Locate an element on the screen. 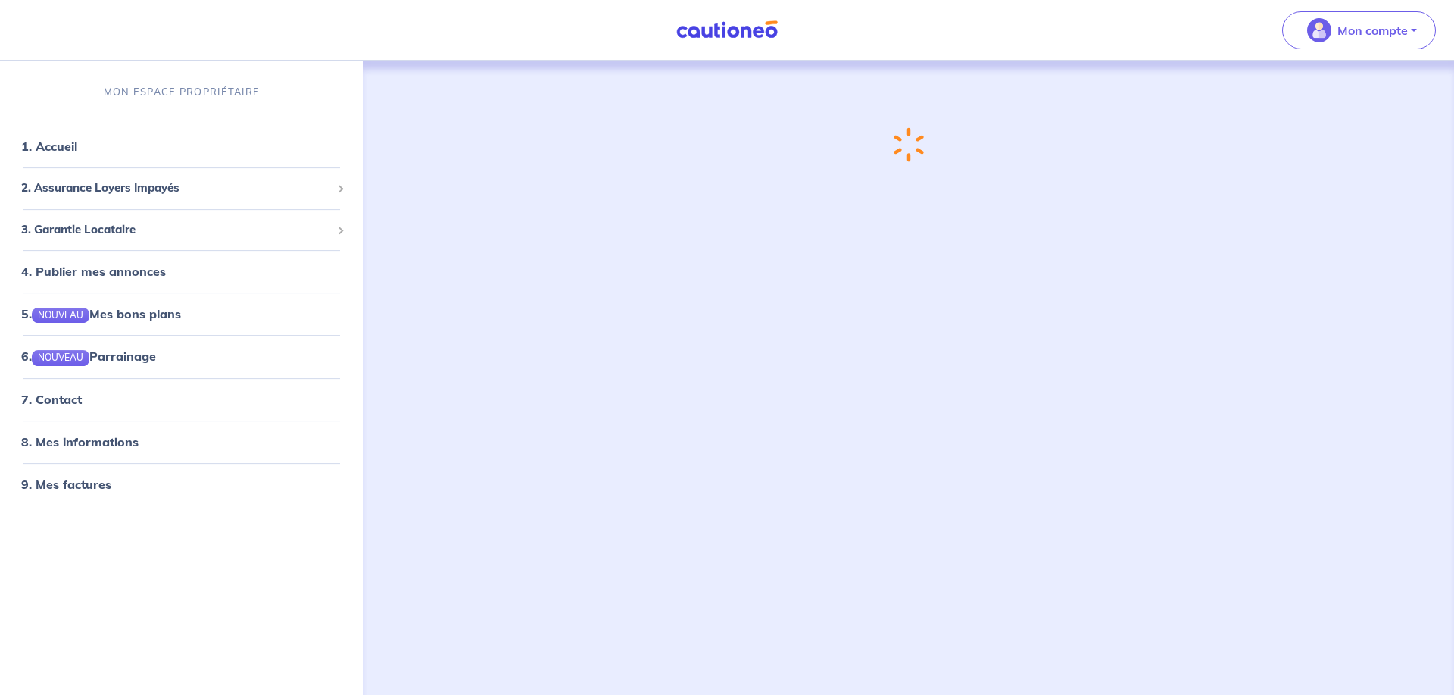  a: 9. Mes factures is located at coordinates (66, 484).